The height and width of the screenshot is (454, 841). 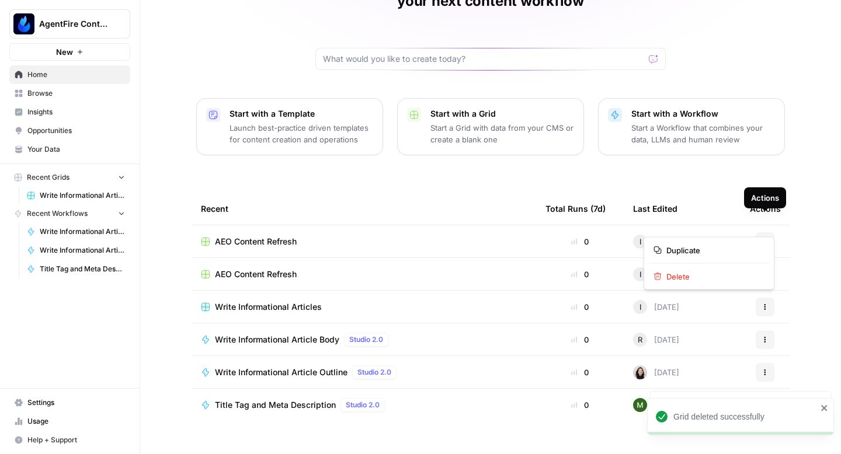 What do you see at coordinates (640, 405) in the screenshot?
I see `img: ms5214pclqw0imcoxtvoedrp0urw` at bounding box center [640, 405].